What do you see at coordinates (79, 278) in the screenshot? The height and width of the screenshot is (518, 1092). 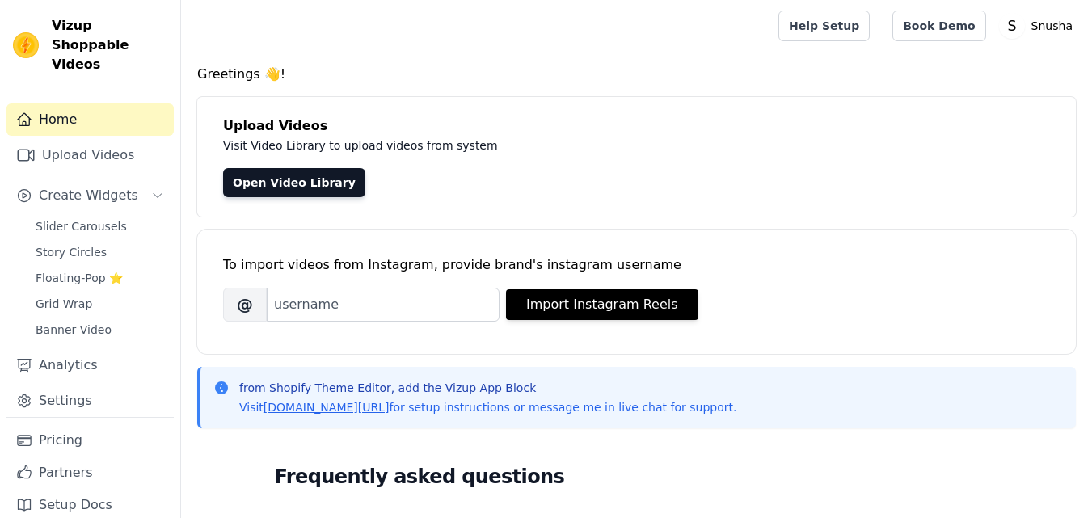 I see `span: Floating-Pop ⭐` at bounding box center [79, 278].